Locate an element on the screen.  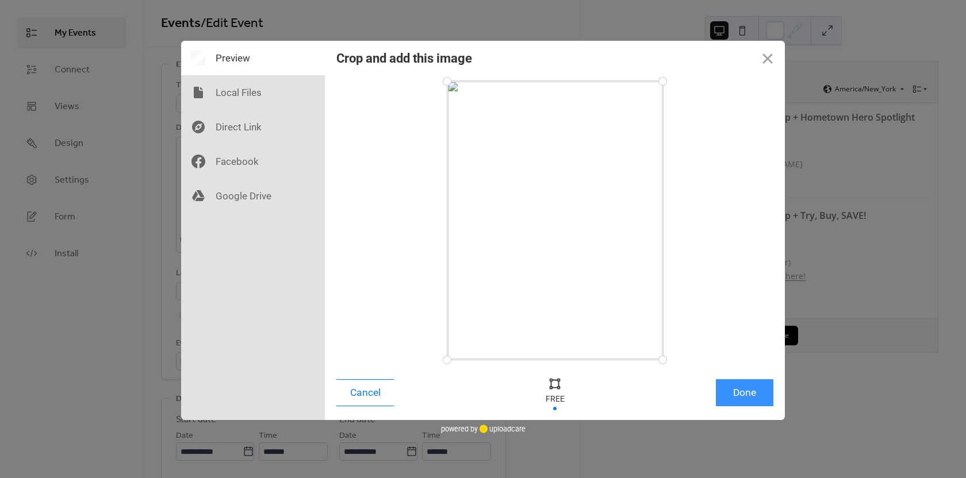
div: Google Drive is located at coordinates (253, 196).